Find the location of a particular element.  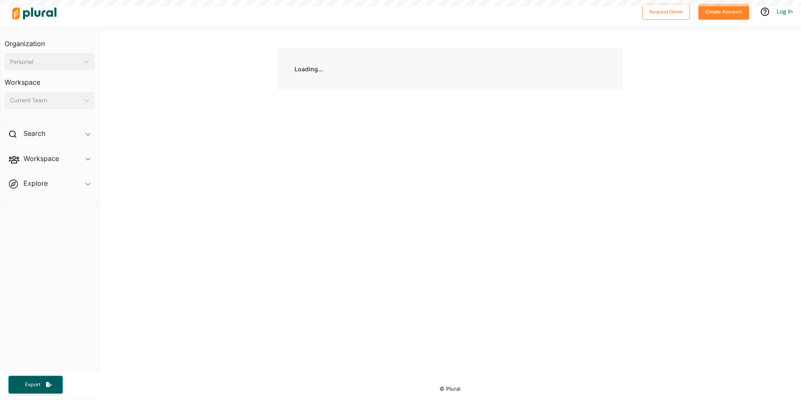

a: Create Account is located at coordinates (724, 11).